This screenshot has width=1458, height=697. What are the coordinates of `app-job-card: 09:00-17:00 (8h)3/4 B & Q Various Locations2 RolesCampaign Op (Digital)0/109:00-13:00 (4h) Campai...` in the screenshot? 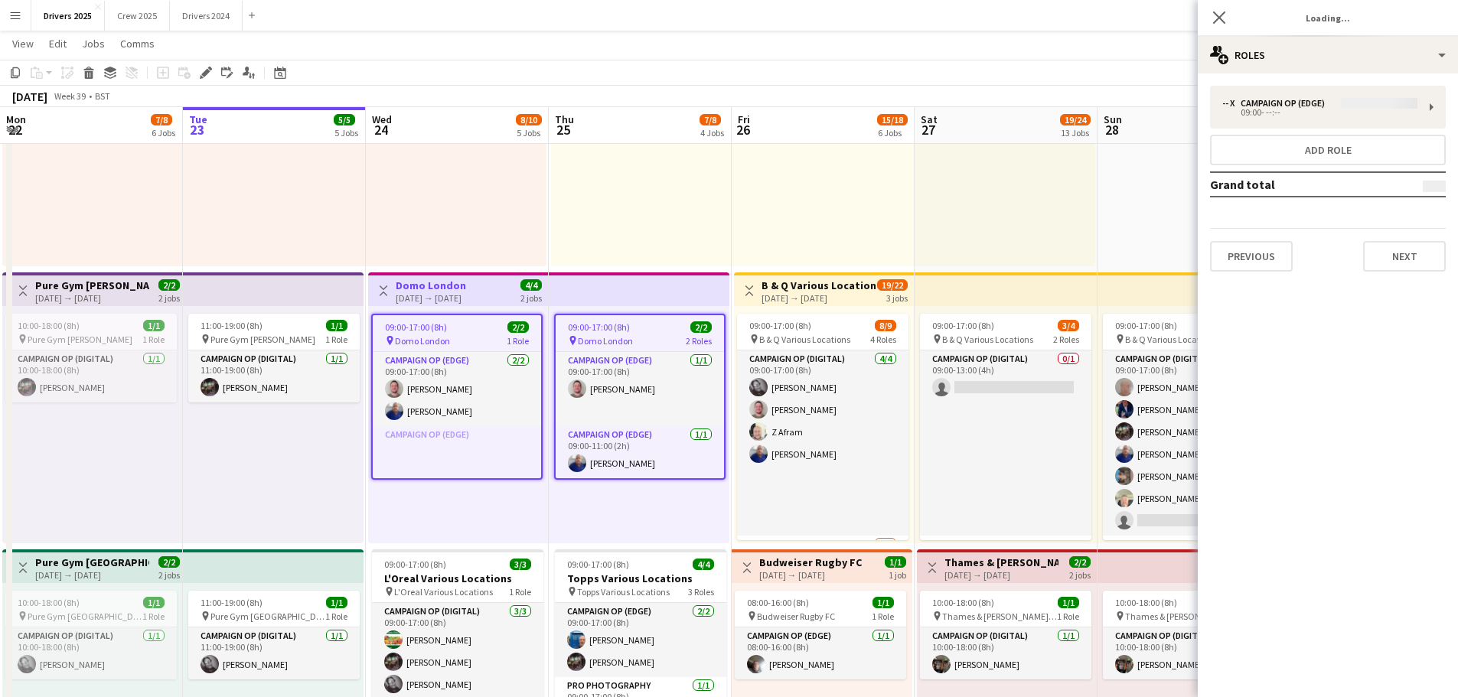 It's located at (1006, 427).